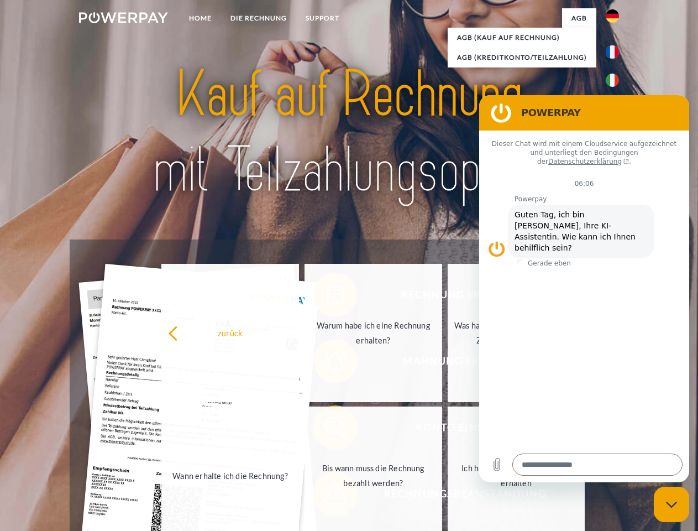 The image size is (698, 531). I want to click on a: agb, so click(580, 18).